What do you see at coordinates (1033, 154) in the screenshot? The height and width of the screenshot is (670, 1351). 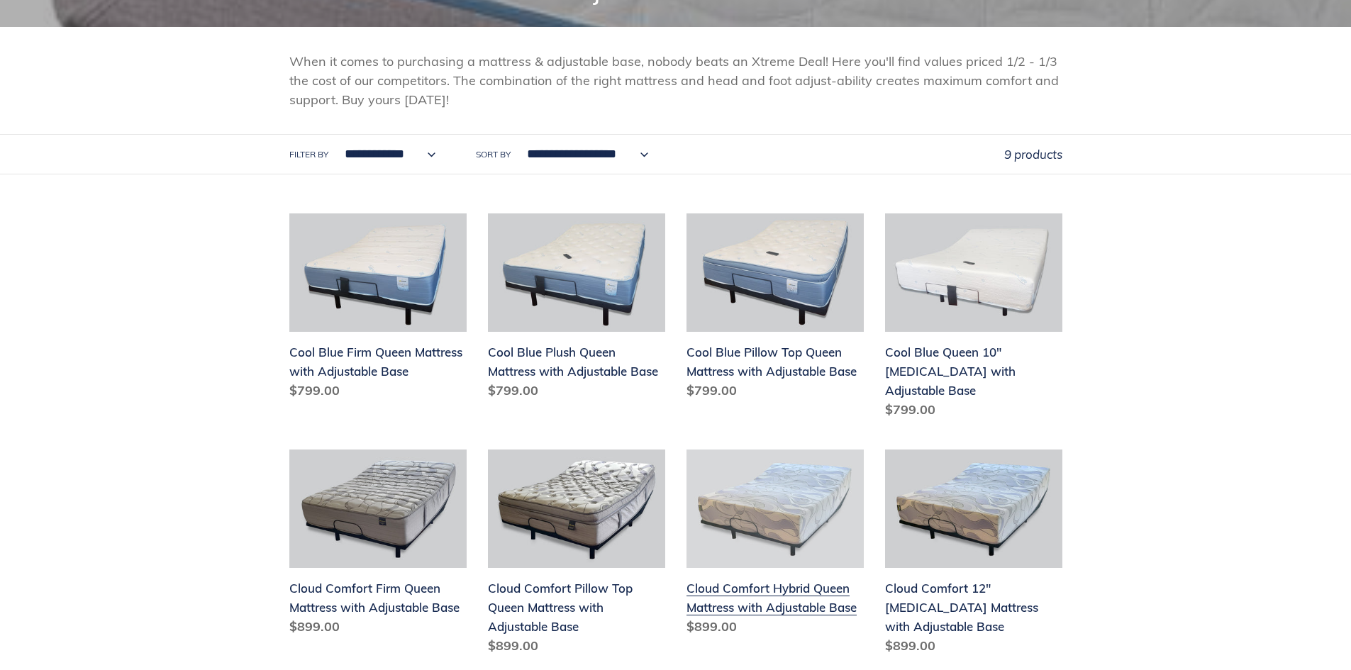 I see `span: 9 products` at bounding box center [1033, 154].